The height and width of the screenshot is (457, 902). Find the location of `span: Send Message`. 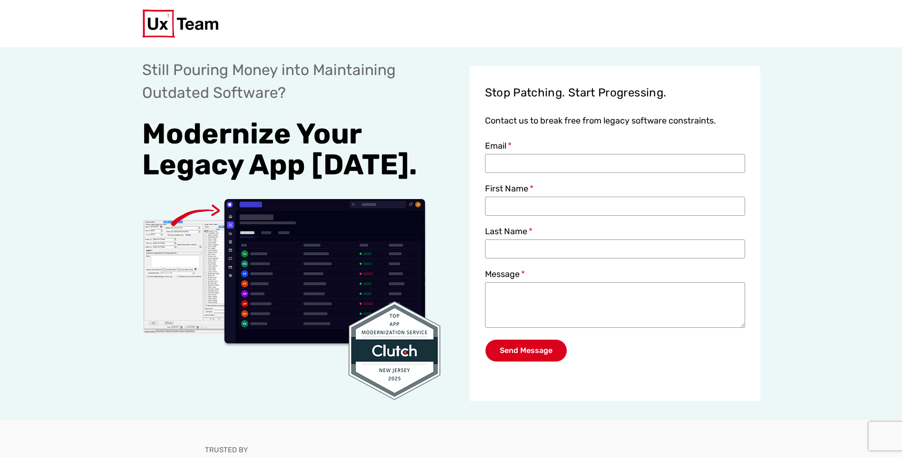

span: Send Message is located at coordinates (526, 351).